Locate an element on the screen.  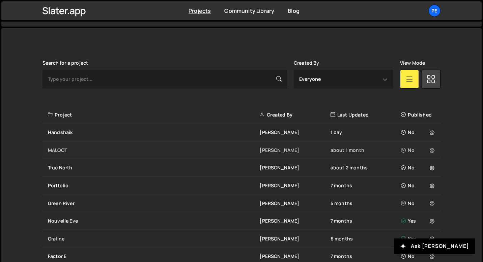
div: Published is located at coordinates (418, 115).